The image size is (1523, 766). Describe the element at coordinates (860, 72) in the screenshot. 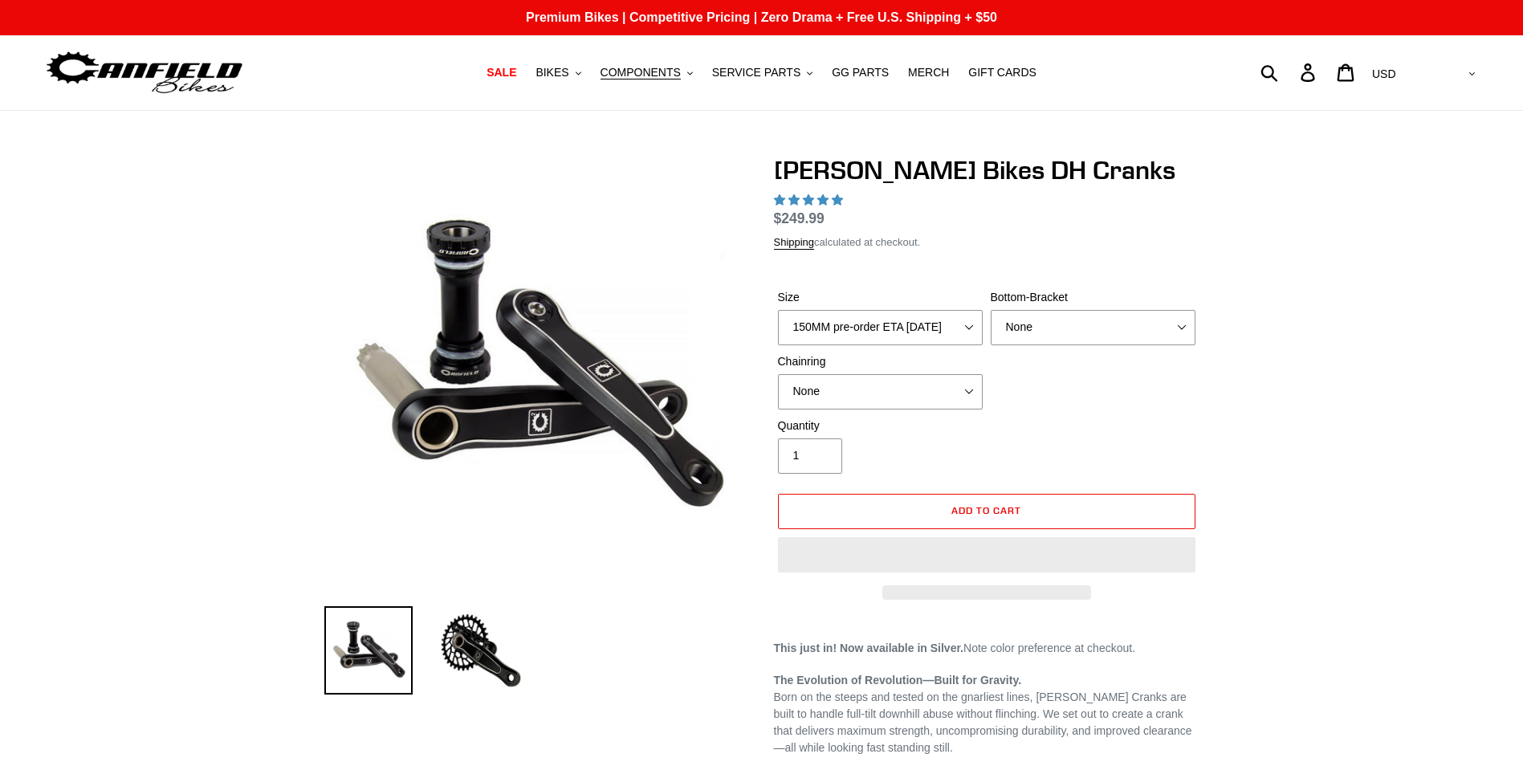

I see `a: GG PARTS` at that location.